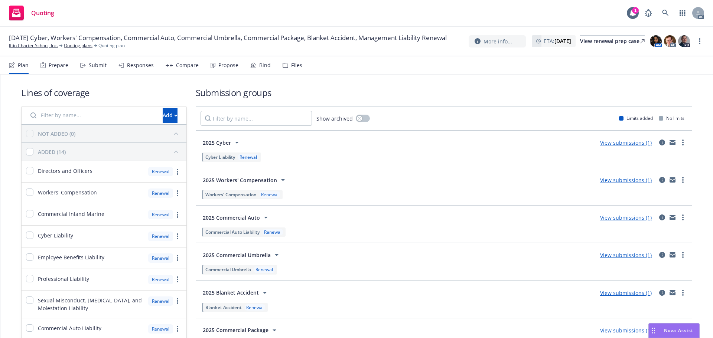  I want to click on span: Directors and Officers, so click(65, 171).